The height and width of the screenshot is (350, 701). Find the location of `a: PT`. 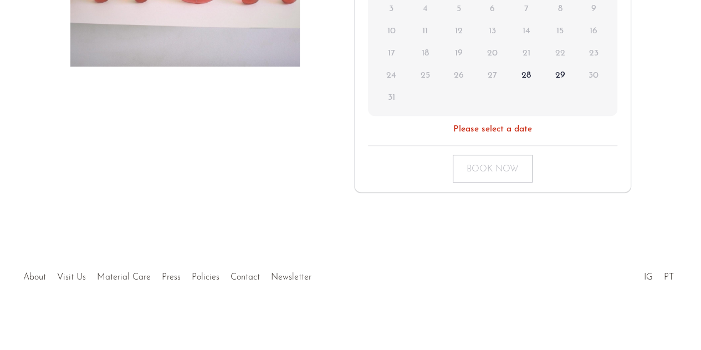

a: PT is located at coordinates (669, 277).